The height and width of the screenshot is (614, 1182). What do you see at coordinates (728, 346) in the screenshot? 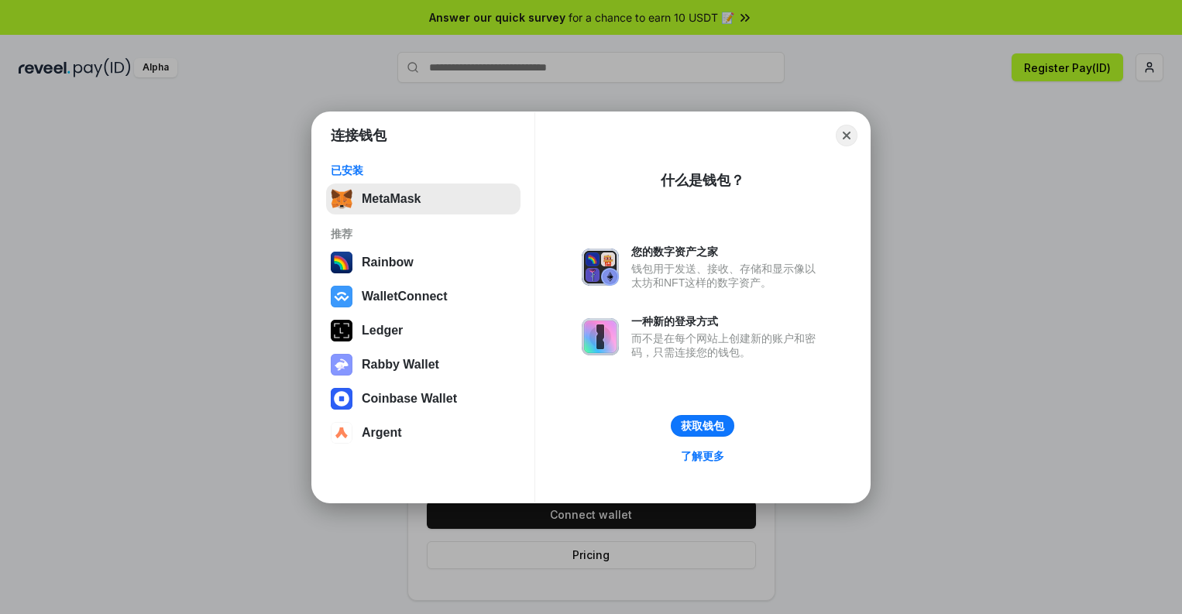
I see `div: 而不是在每个网站上创建新的账户和密码，只需连接您的钱包。` at bounding box center [728, 346].